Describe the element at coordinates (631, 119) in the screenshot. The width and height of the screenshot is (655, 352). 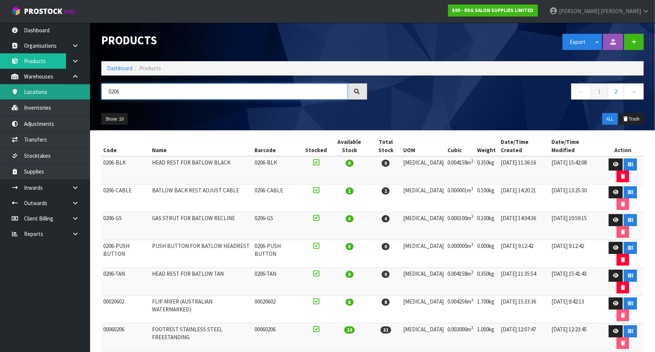
I see `button: Trash` at that location.